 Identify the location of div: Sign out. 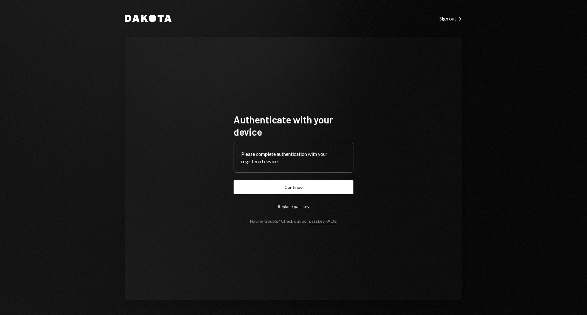
(450, 19).